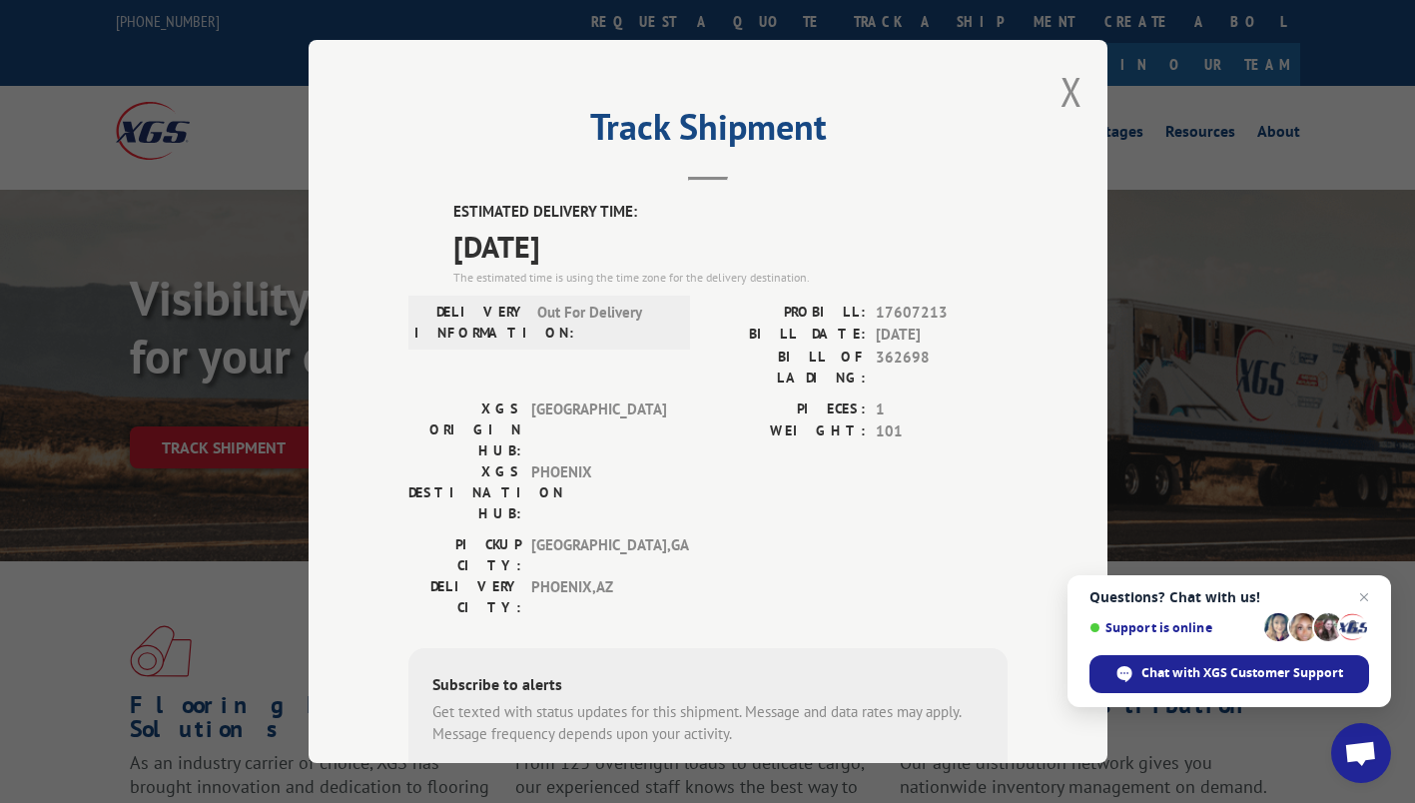 Image resolution: width=1415 pixels, height=803 pixels. What do you see at coordinates (730, 212) in the screenshot?
I see `label: ESTIMATED DELIVERY TIME:` at bounding box center [730, 212].